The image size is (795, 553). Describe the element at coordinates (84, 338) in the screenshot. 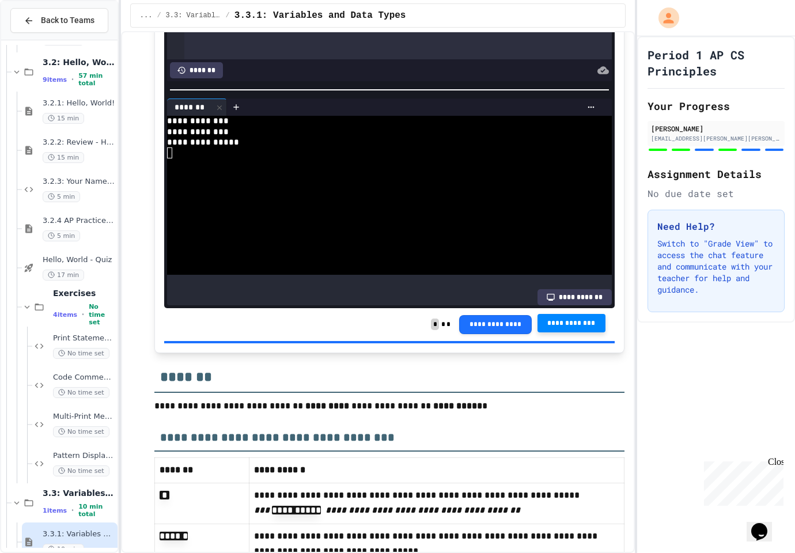

I see `span: Print Statement Repair` at that location.